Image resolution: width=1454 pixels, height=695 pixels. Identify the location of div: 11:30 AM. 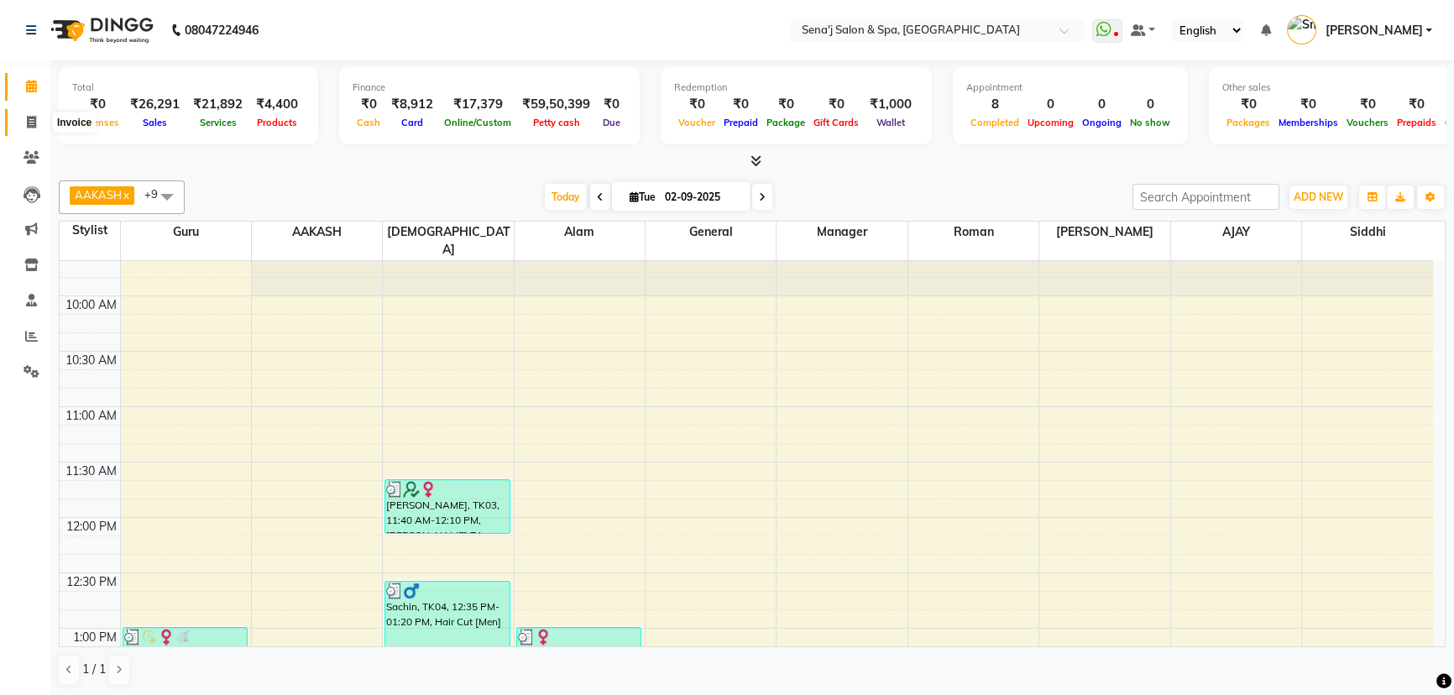
(91, 471).